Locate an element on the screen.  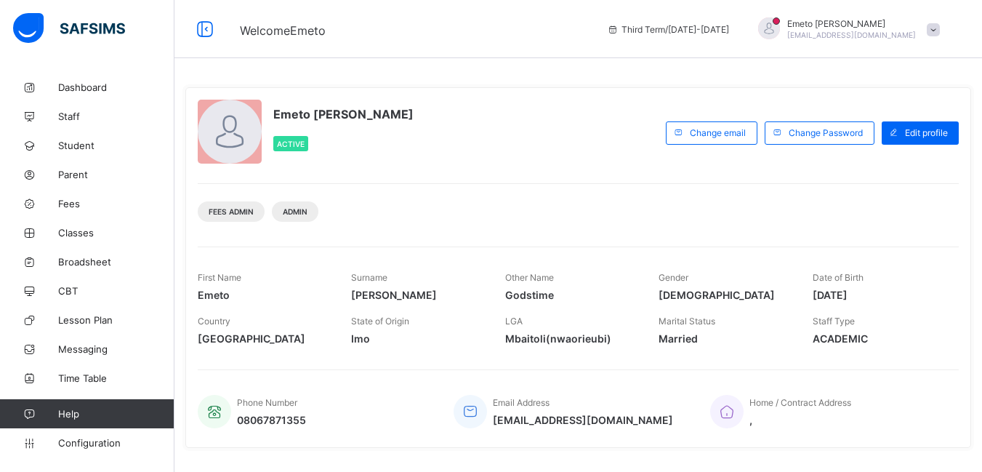
span: Edit profile is located at coordinates (926, 132).